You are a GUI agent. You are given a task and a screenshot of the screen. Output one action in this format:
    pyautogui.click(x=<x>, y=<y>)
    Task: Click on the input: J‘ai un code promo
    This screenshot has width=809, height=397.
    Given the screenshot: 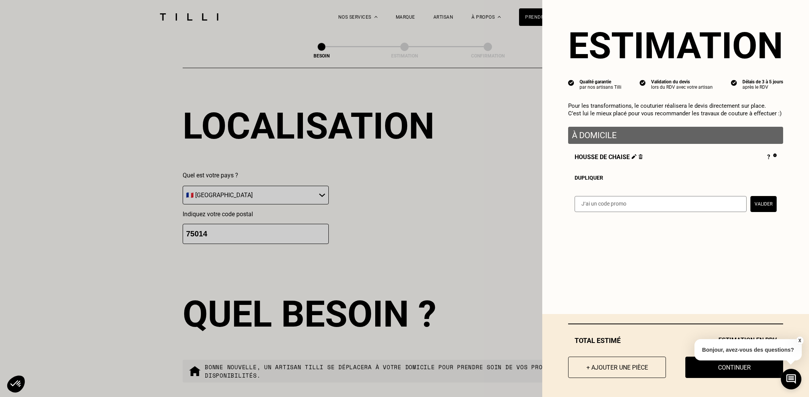 What is the action you would take?
    pyautogui.click(x=660, y=204)
    